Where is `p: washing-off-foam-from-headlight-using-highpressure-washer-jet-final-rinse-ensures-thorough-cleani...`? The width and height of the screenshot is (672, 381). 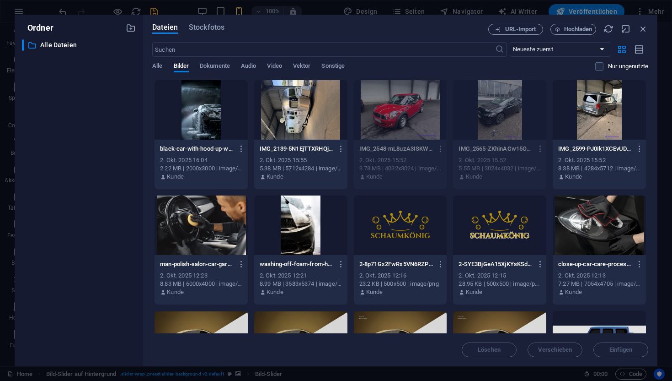
p: washing-off-foam-from-headlight-using-highpressure-washer-jet-final-rinse-ensures-thorough-cleani... is located at coordinates (296, 264).